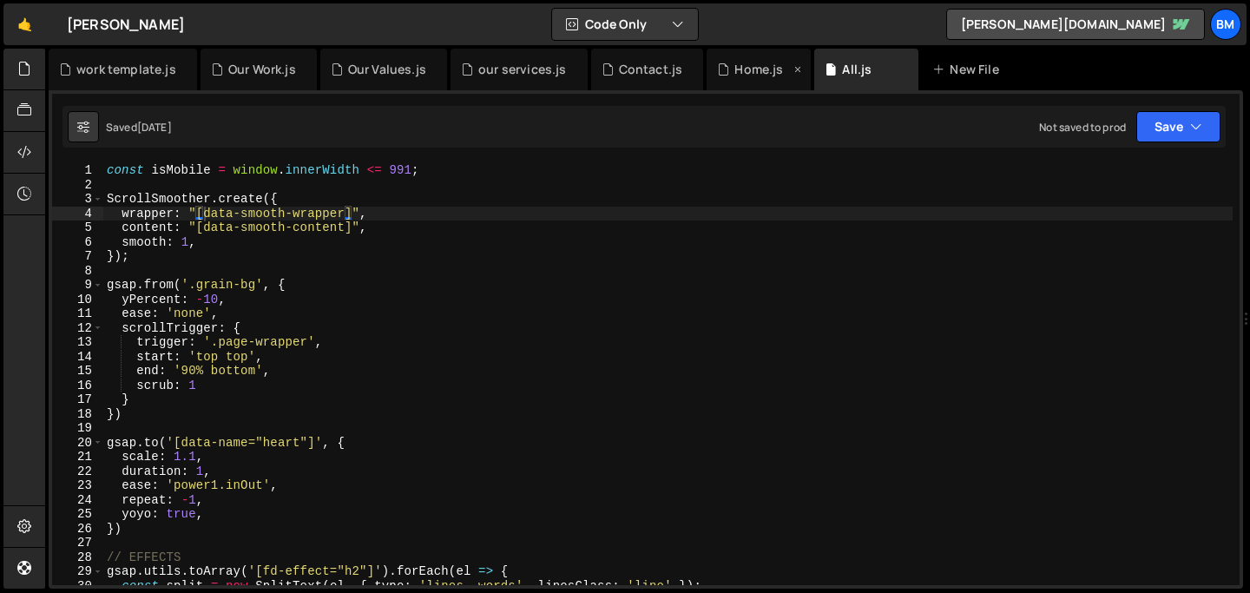 This screenshot has height=593, width=1250. I want to click on div: New File, so click(968, 69).